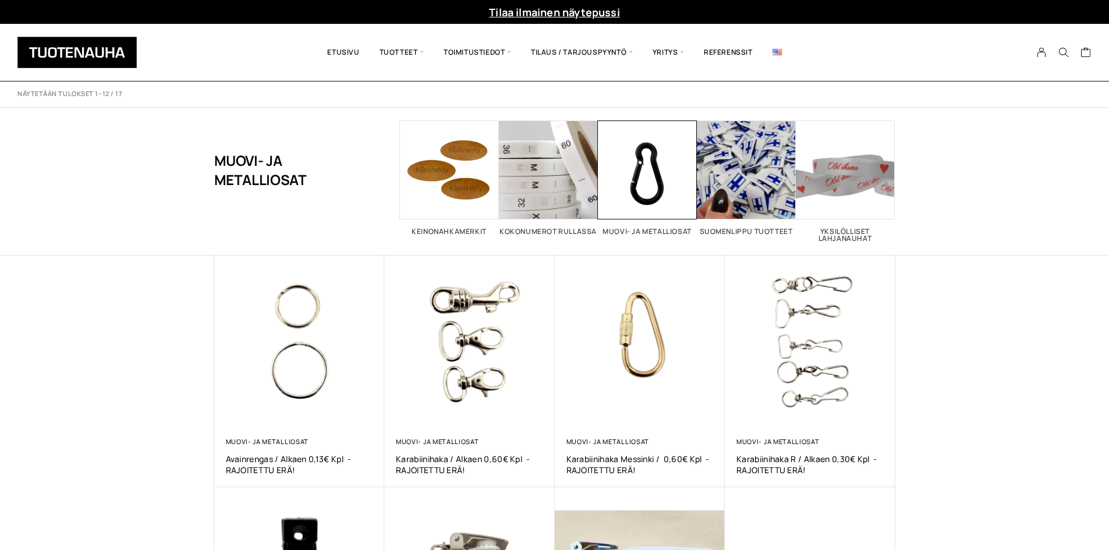 The height and width of the screenshot is (550, 1109). What do you see at coordinates (278, 170) in the screenshot?
I see `h1: Muovi- ja metalliosat` at bounding box center [278, 170].